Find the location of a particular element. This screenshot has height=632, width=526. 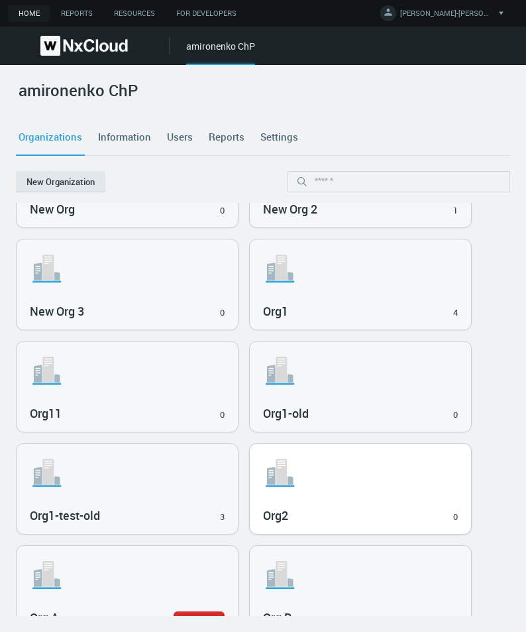

h3: Org B is located at coordinates (351, 618).